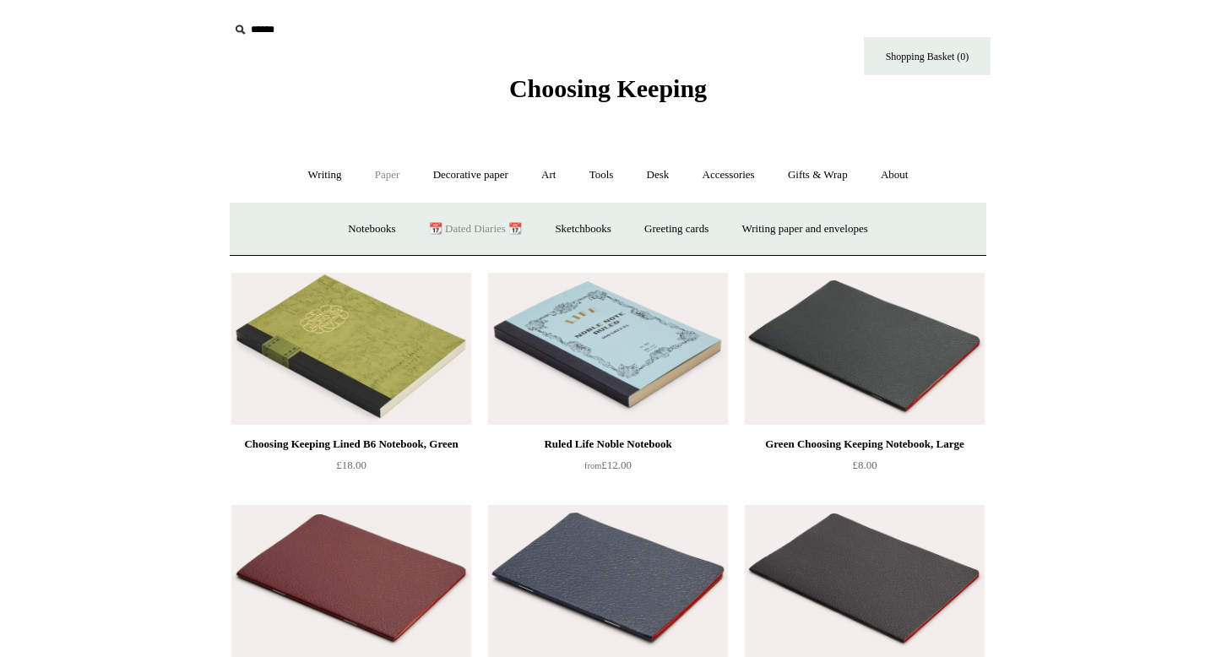  Describe the element at coordinates (729, 175) in the screenshot. I see `a: Accessories` at that location.